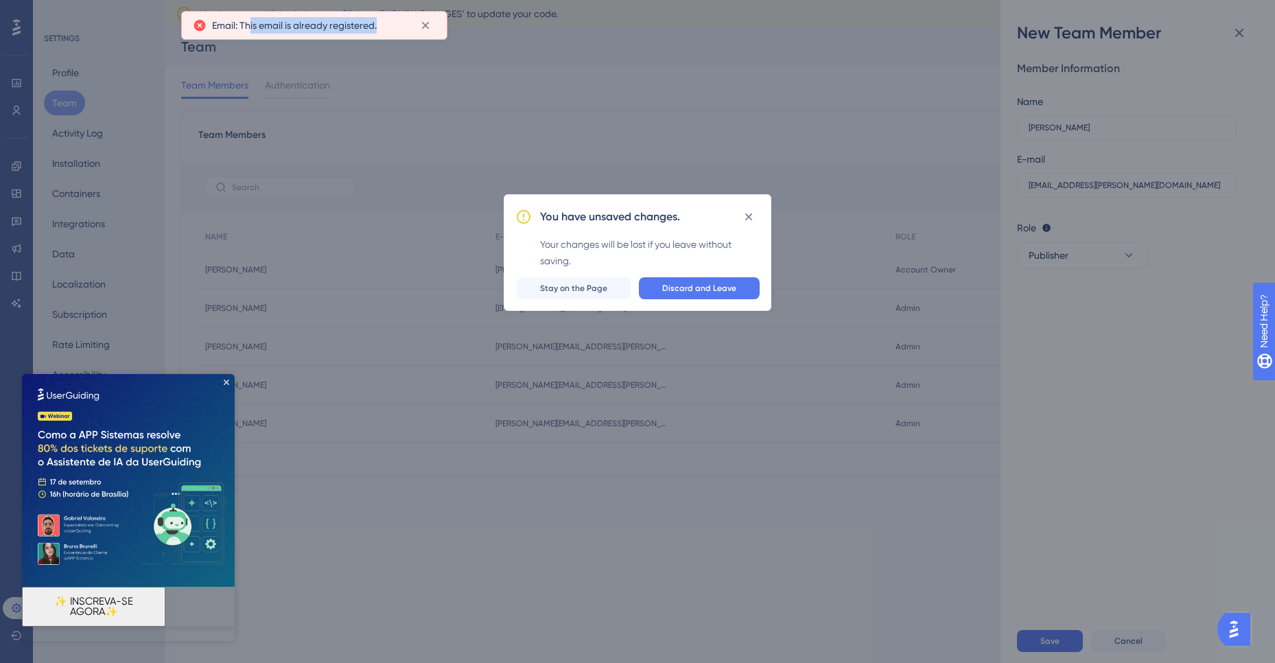 The image size is (1275, 663). I want to click on span: Need Help?, so click(59, 12).